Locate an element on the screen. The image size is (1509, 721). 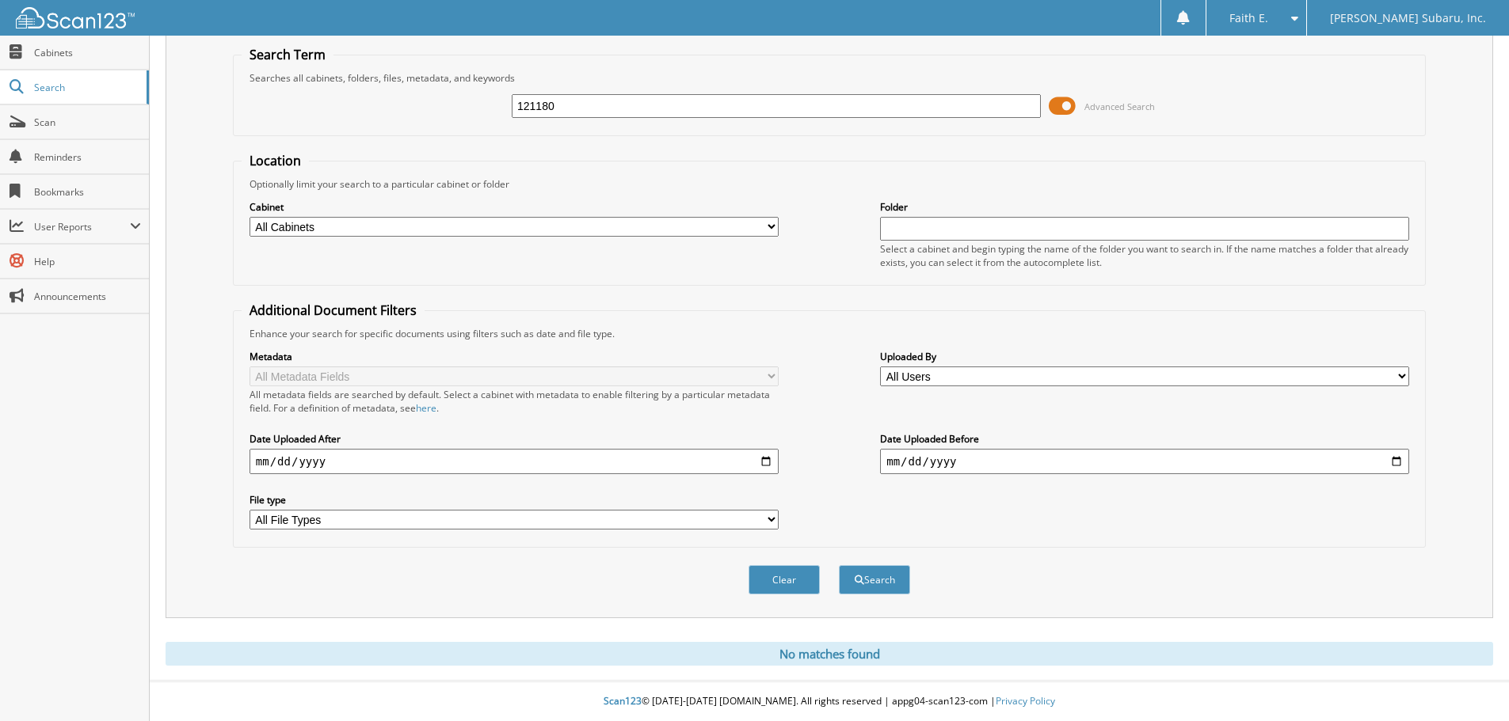
span: Search is located at coordinates (86, 87).